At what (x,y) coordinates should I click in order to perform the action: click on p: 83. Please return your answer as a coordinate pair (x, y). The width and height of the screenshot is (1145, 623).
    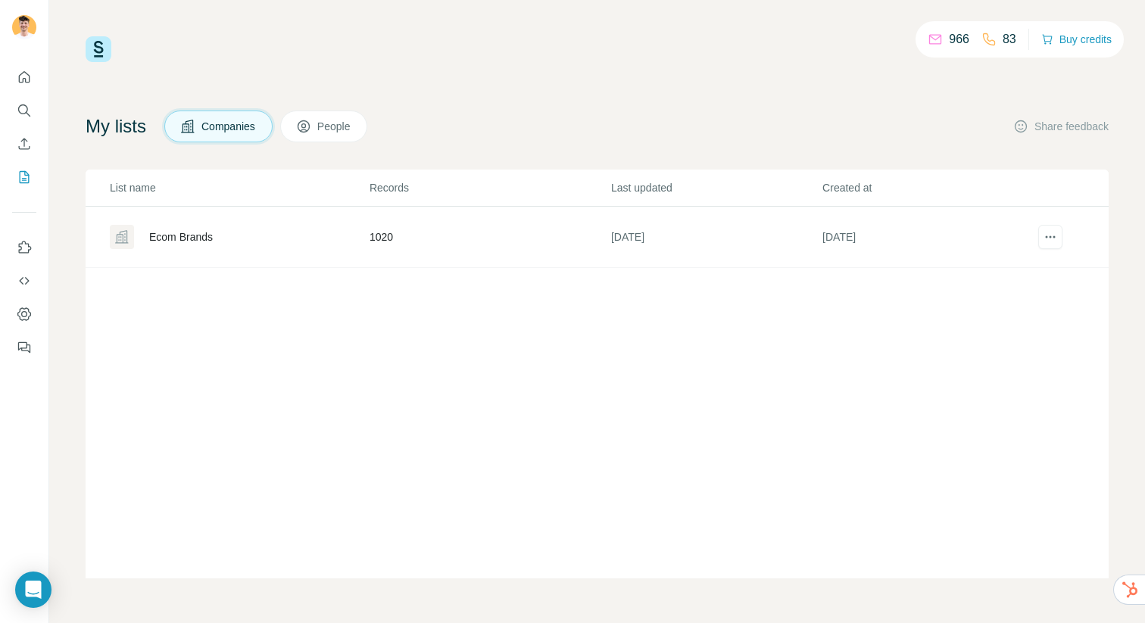
    Looking at the image, I should click on (1009, 39).